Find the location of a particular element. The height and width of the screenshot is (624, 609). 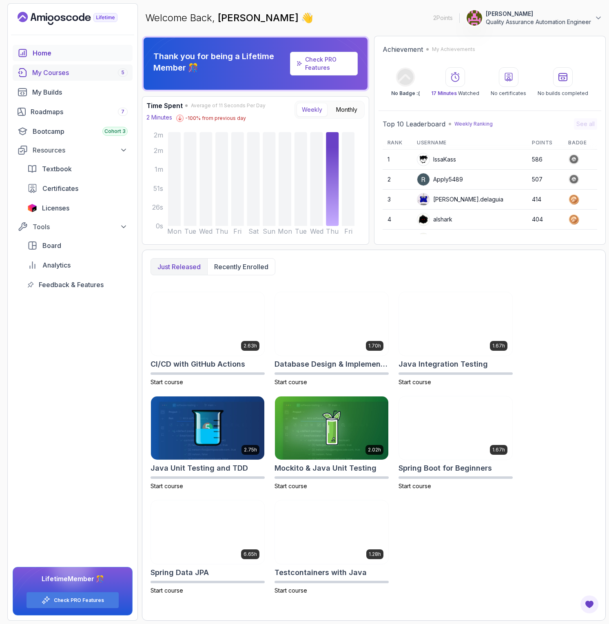

p: 1.70h is located at coordinates (374, 346).